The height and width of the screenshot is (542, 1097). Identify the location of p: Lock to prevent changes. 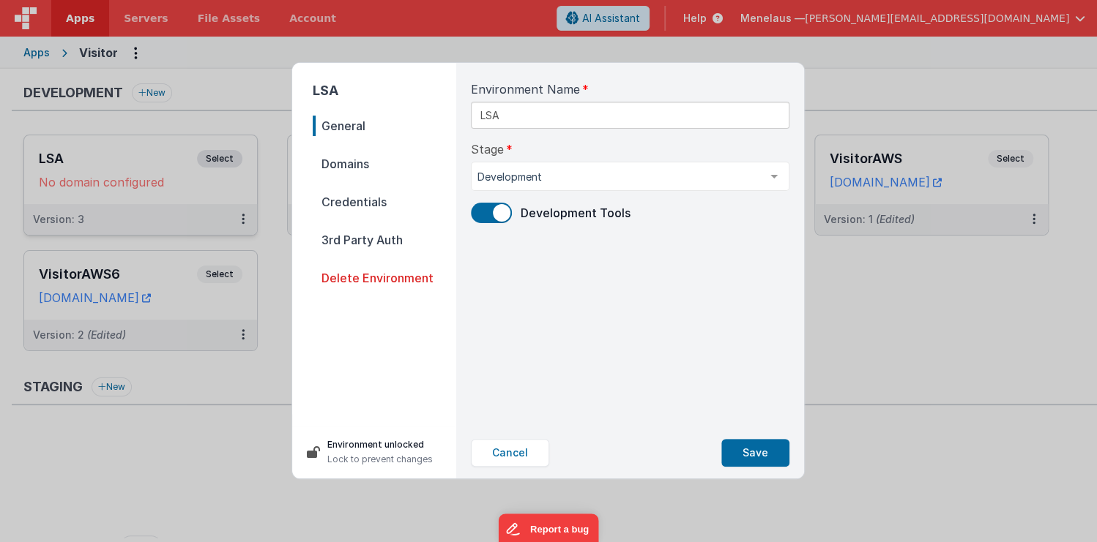
(380, 460).